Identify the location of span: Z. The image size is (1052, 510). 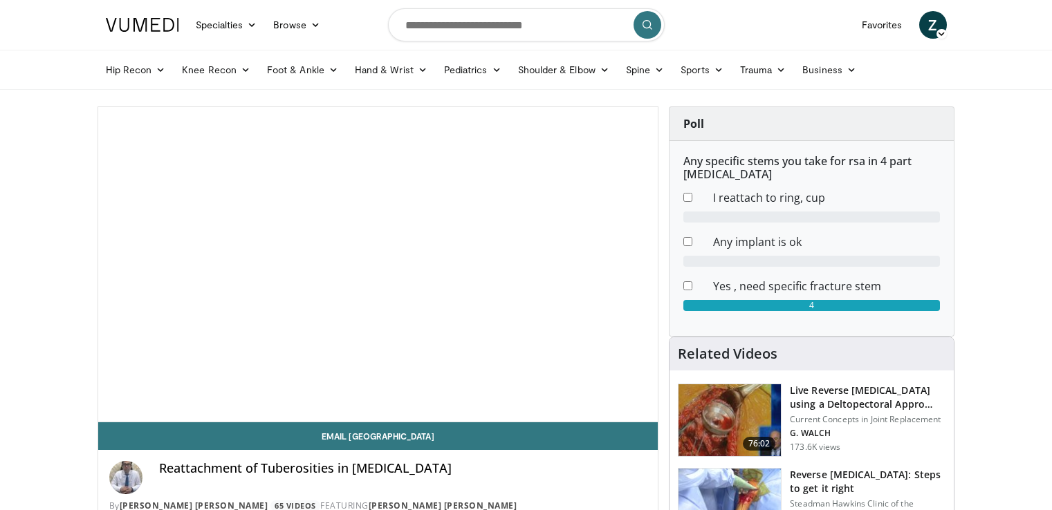
(933, 25).